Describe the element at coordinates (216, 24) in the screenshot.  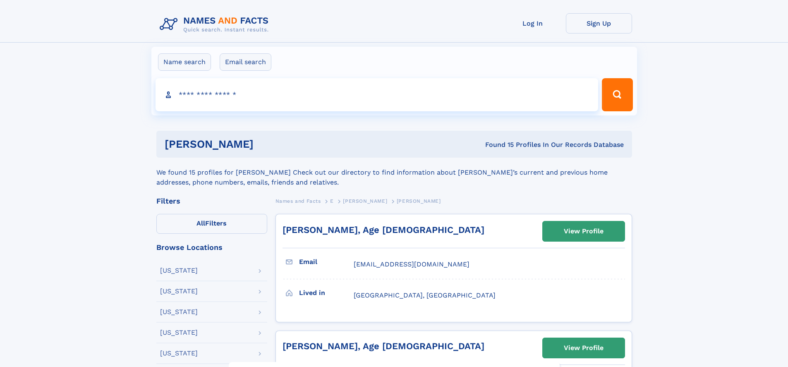
I see `img: Logo Names and Facts` at that location.